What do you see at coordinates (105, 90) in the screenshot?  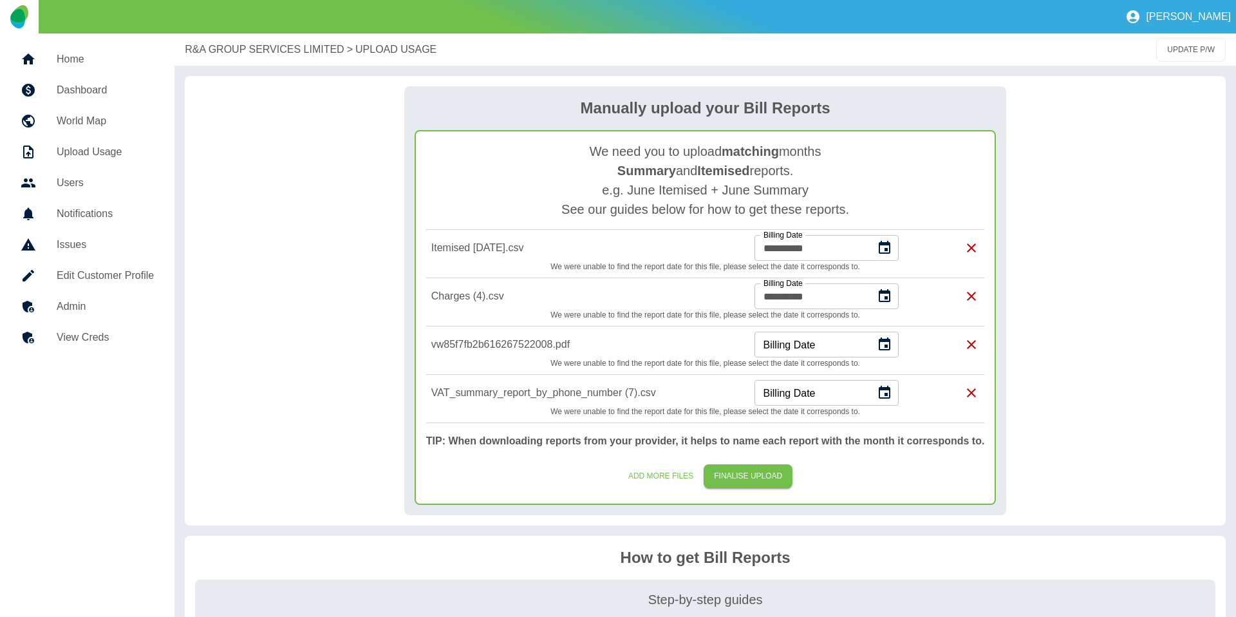 I see `h5: Dashboard` at bounding box center [105, 90].